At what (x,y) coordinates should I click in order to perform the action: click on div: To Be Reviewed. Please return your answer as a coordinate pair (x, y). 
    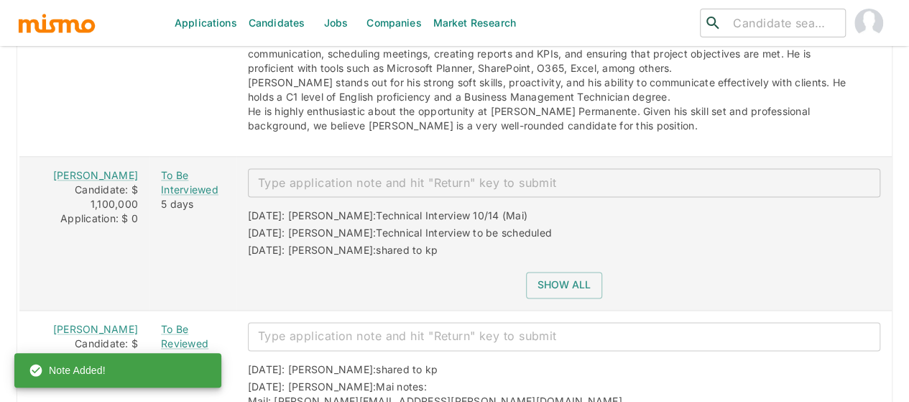
    Looking at the image, I should click on (193, 336).